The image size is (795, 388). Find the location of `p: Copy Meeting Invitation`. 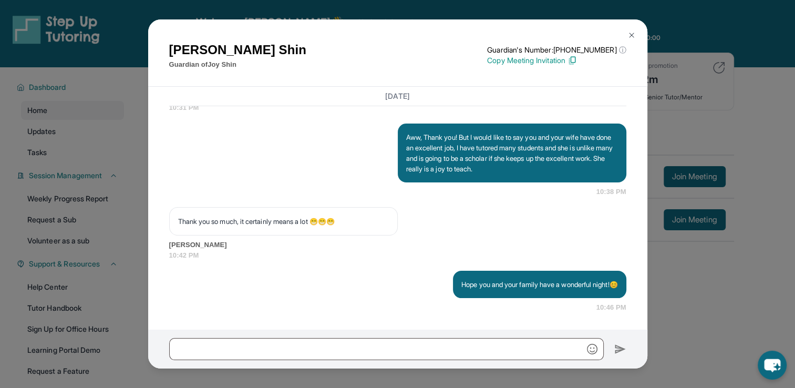

p: Copy Meeting Invitation is located at coordinates (556, 60).